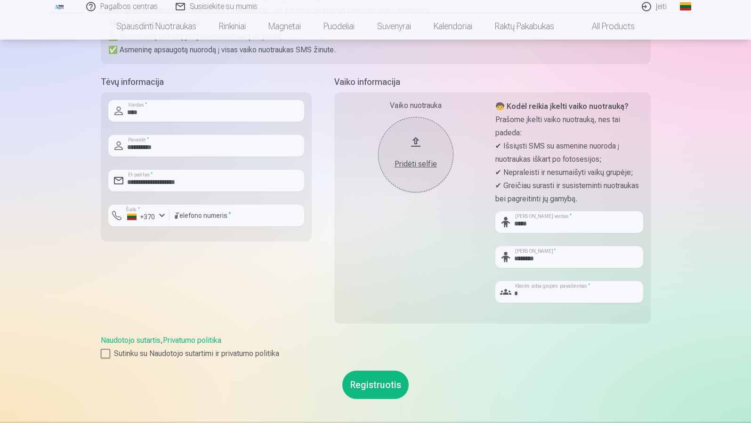  I want to click on a: All products, so click(606, 26).